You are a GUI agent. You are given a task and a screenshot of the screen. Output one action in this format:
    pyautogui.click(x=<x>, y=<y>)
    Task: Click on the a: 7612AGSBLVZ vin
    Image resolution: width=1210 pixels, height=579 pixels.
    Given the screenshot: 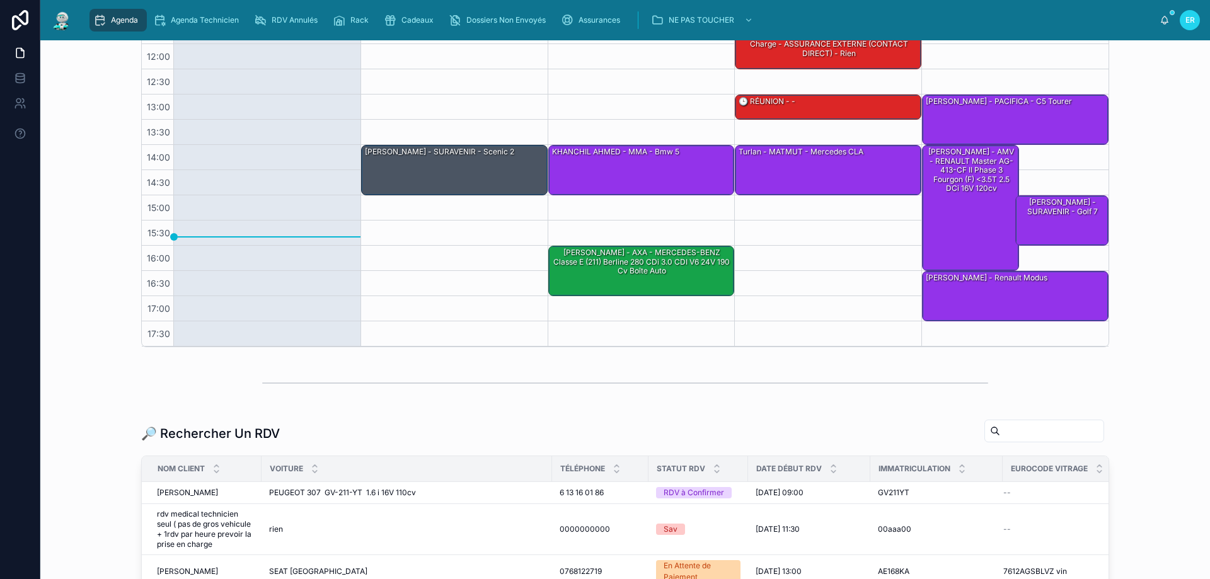 What is the action you would take?
    pyautogui.click(x=1052, y=572)
    